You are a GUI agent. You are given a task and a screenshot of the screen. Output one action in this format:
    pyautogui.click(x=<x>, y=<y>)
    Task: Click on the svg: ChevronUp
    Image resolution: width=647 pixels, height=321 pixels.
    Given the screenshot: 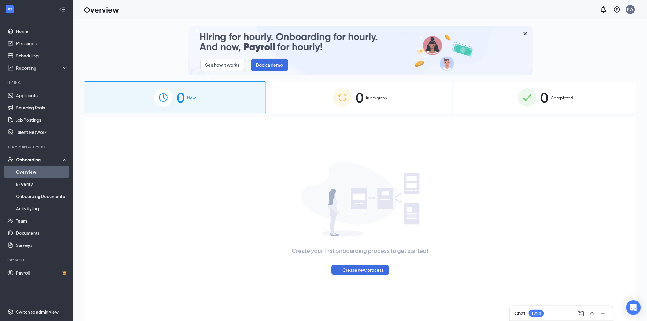 What is the action you would take?
    pyautogui.click(x=592, y=313)
    